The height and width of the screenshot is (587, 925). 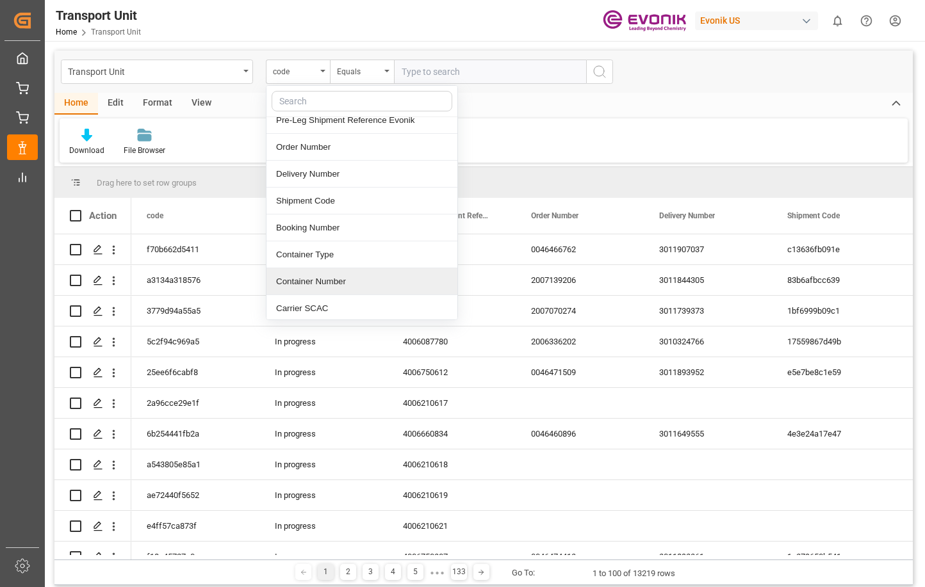 What do you see at coordinates (836, 557) in the screenshot?
I see `div: 1a379650b541` at bounding box center [836, 557].